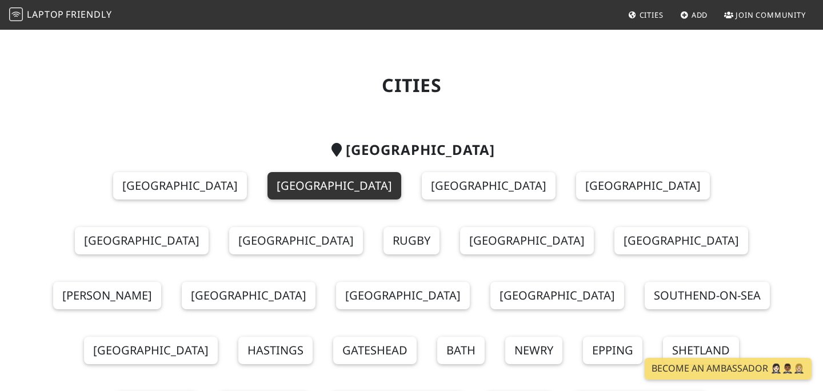  I want to click on a: Become an Ambassador 🤵🏻‍♀️🤵🏾‍♂️🤵🏼‍♀️, so click(728, 369).